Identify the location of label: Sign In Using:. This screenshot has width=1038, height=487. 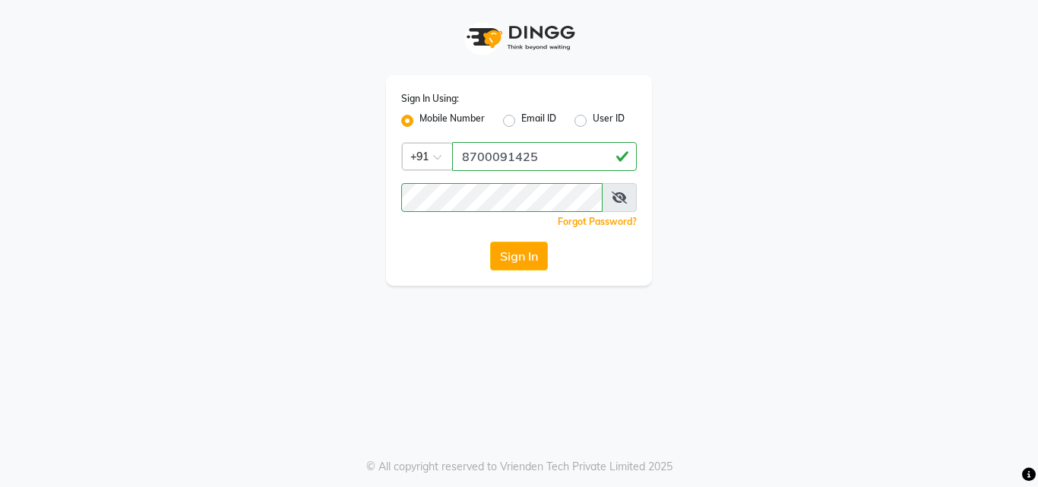
(430, 99).